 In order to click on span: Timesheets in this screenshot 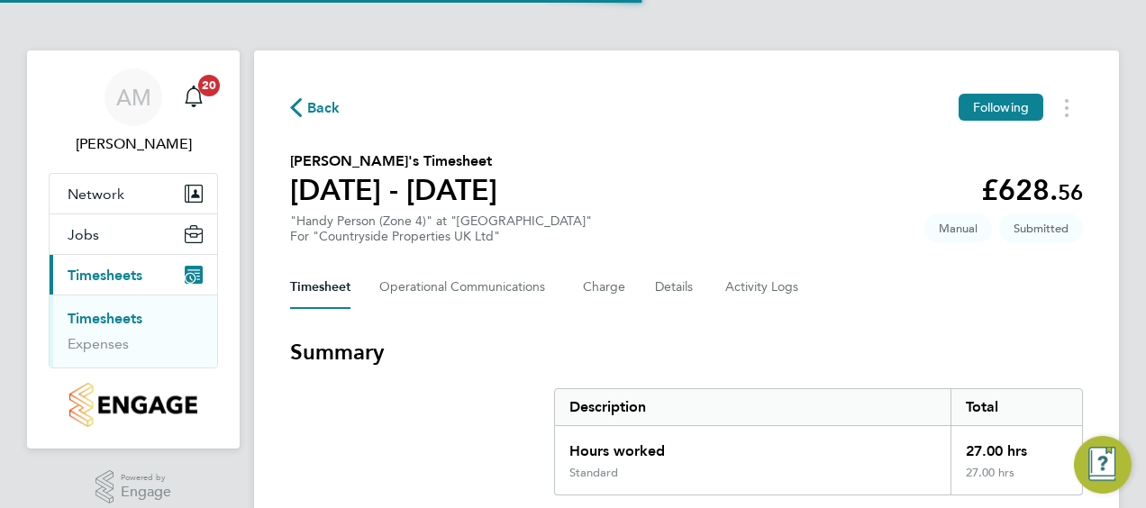, I will do `click(105, 275)`.